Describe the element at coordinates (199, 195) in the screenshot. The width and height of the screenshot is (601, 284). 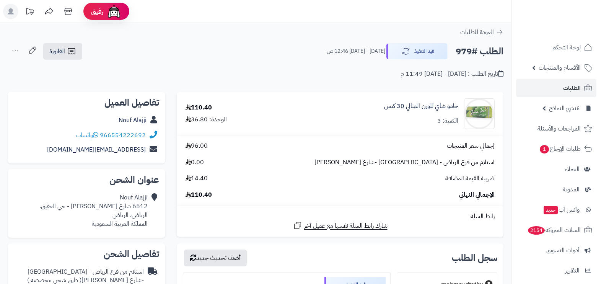
I see `span: 110.40` at that location.